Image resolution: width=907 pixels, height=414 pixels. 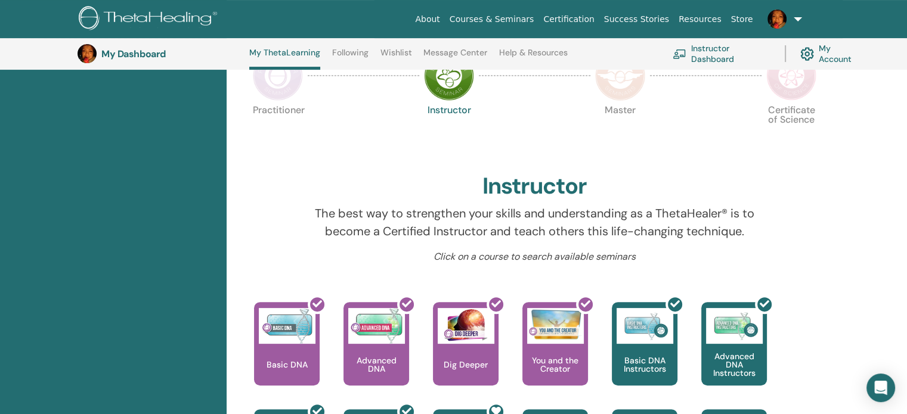 What do you see at coordinates (376, 356) in the screenshot?
I see `a: Advanced DNA Advanced DNA` at bounding box center [376, 356].